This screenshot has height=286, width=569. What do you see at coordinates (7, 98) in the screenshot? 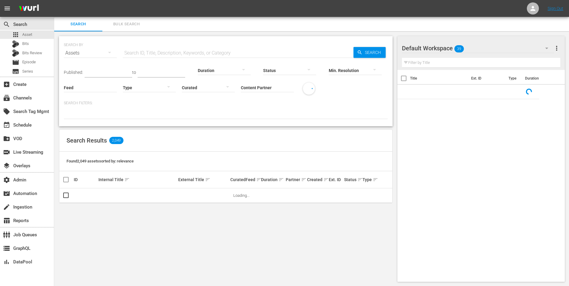
I see `span: Channels` at bounding box center [7, 98].